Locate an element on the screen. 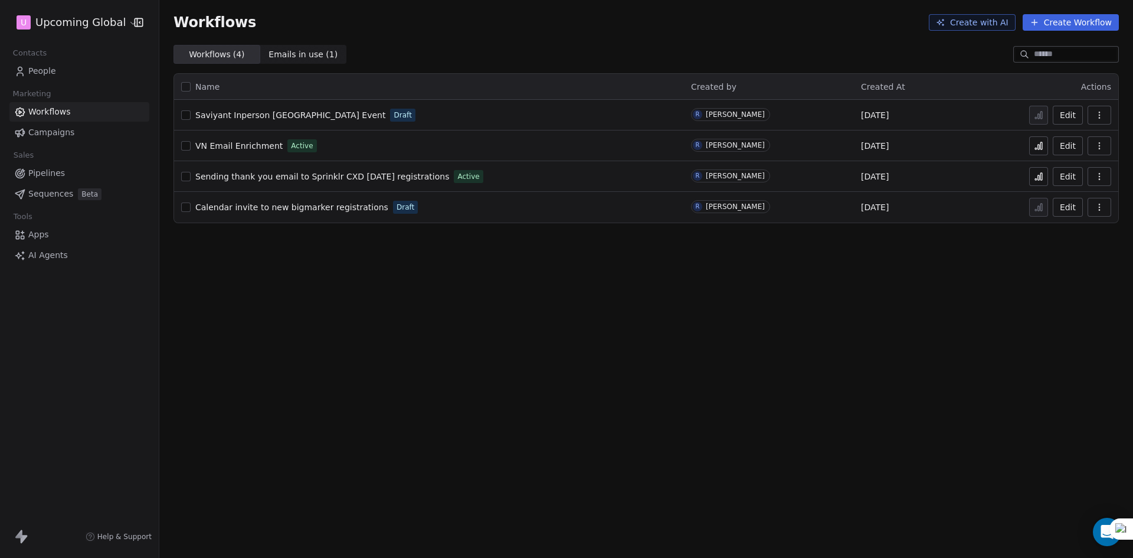 This screenshot has width=1133, height=558. span: Apps is located at coordinates (38, 234).